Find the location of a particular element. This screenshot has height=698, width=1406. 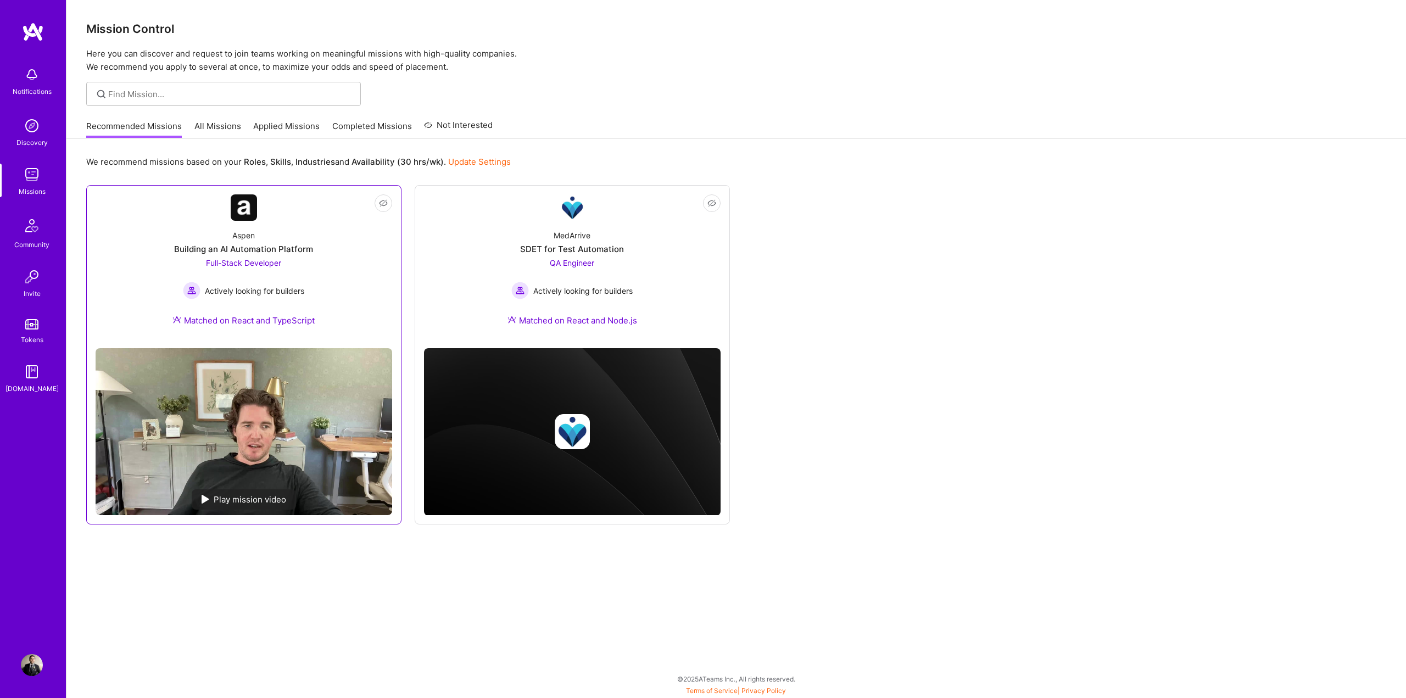

div: MedArrive is located at coordinates (572, 235).